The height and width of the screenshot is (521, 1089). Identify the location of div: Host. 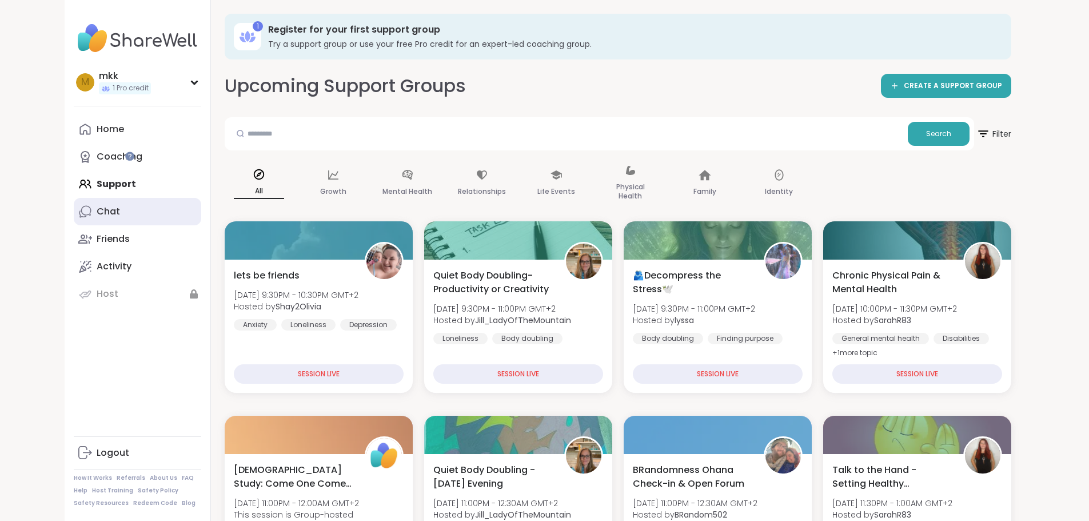
(108, 294).